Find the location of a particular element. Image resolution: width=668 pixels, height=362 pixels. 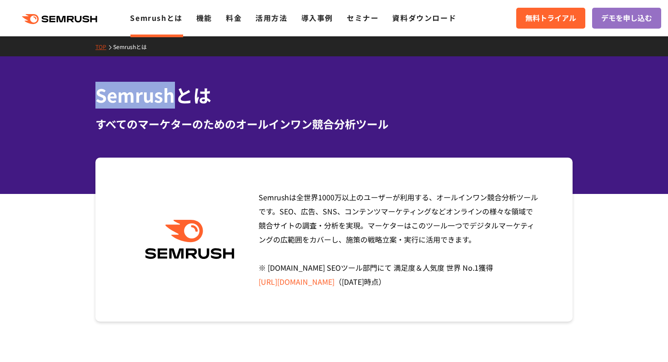

img: Semrush is located at coordinates (190, 240).